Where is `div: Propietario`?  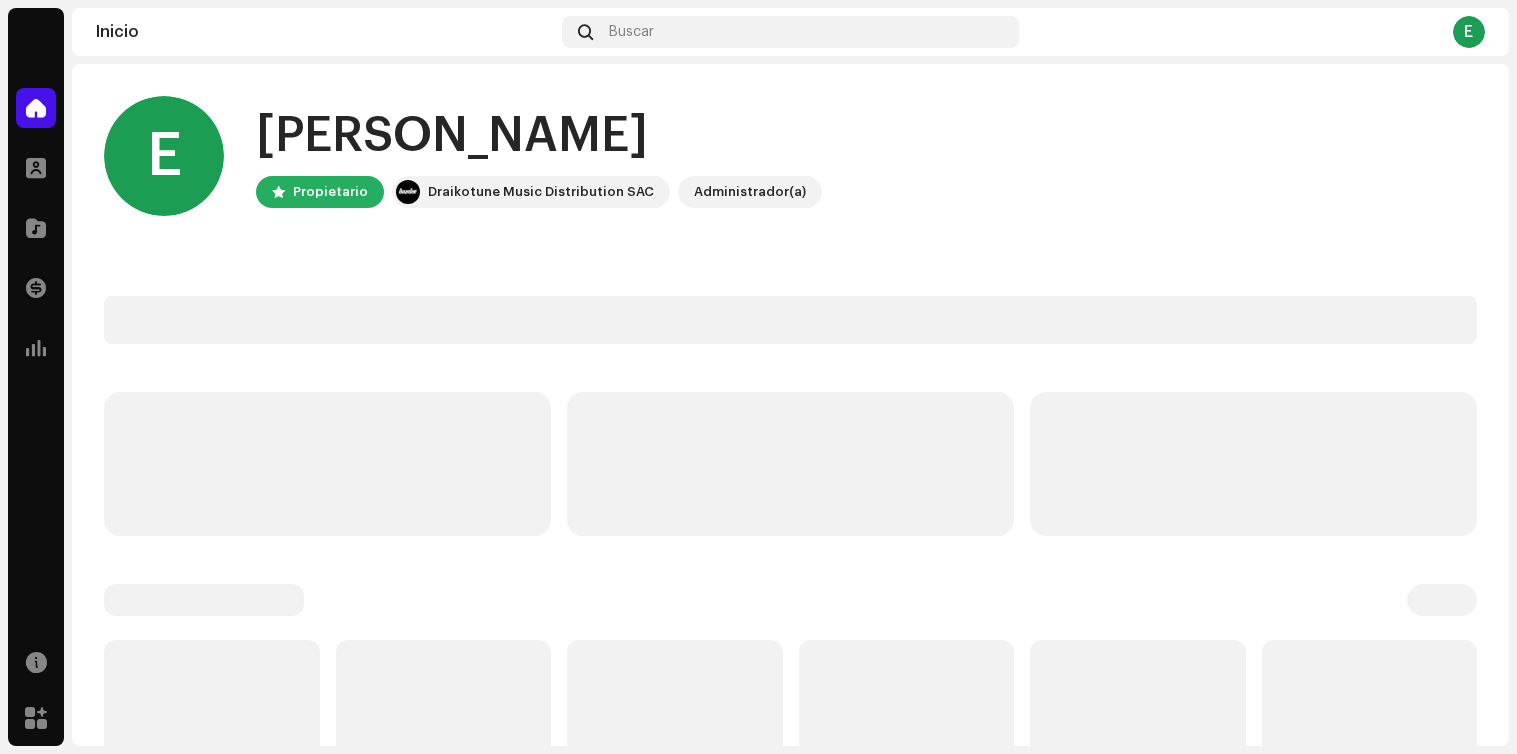
div: Propietario is located at coordinates (330, 192).